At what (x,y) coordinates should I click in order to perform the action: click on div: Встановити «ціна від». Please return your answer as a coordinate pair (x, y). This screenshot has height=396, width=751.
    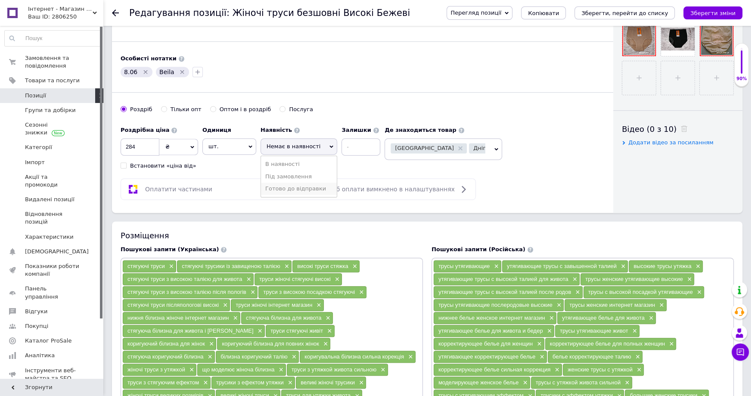
    Looking at the image, I should click on (163, 166).